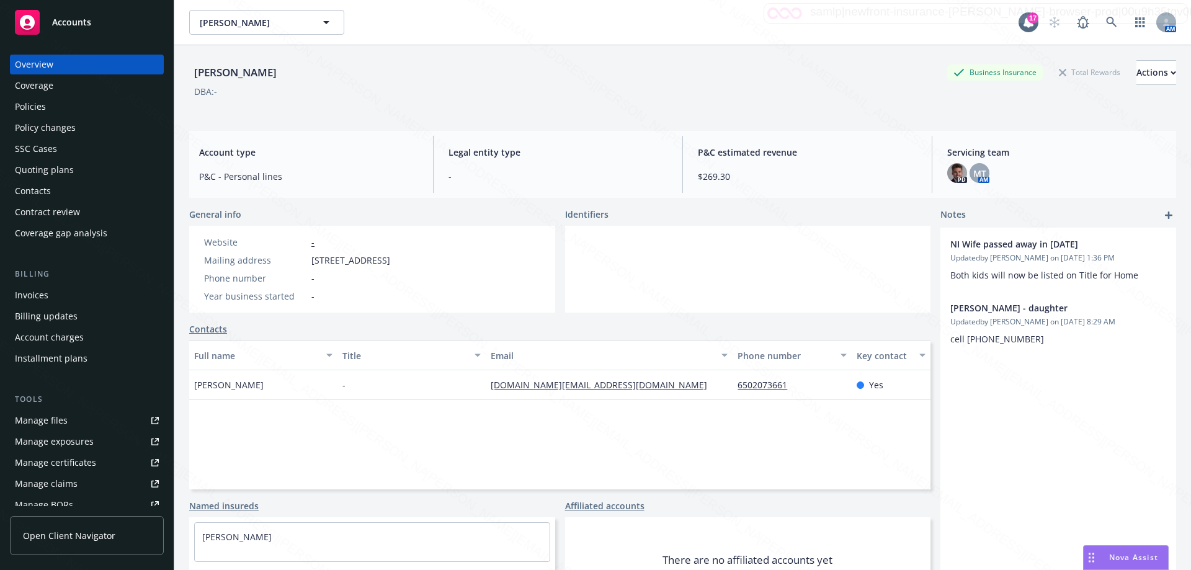 The height and width of the screenshot is (570, 1191). What do you see at coordinates (953, 215) in the screenshot?
I see `span: Notes` at bounding box center [953, 215].